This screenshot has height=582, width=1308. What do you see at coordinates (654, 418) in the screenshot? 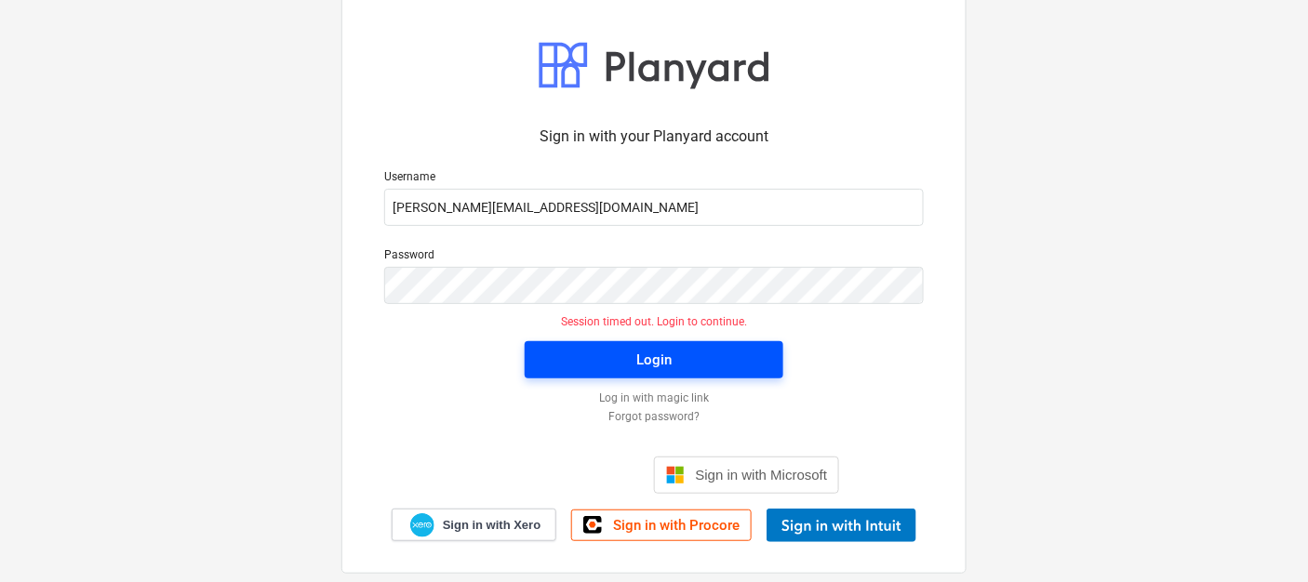
I see `a: Forgot password?` at bounding box center [654, 418].